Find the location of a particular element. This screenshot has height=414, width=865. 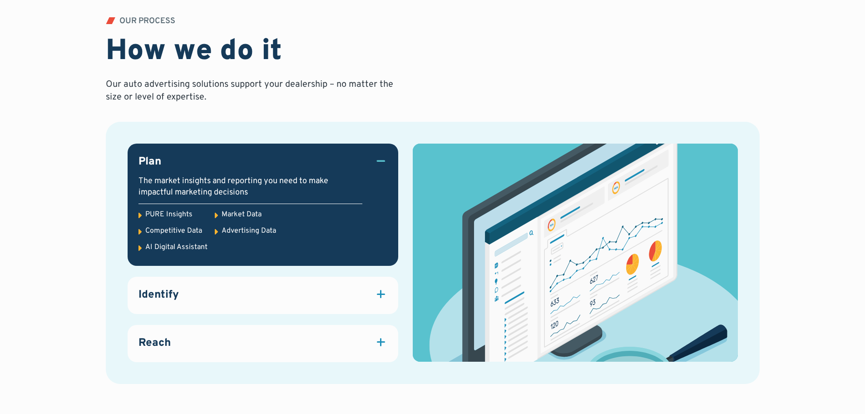

div: PURE Insights is located at coordinates (169, 214).